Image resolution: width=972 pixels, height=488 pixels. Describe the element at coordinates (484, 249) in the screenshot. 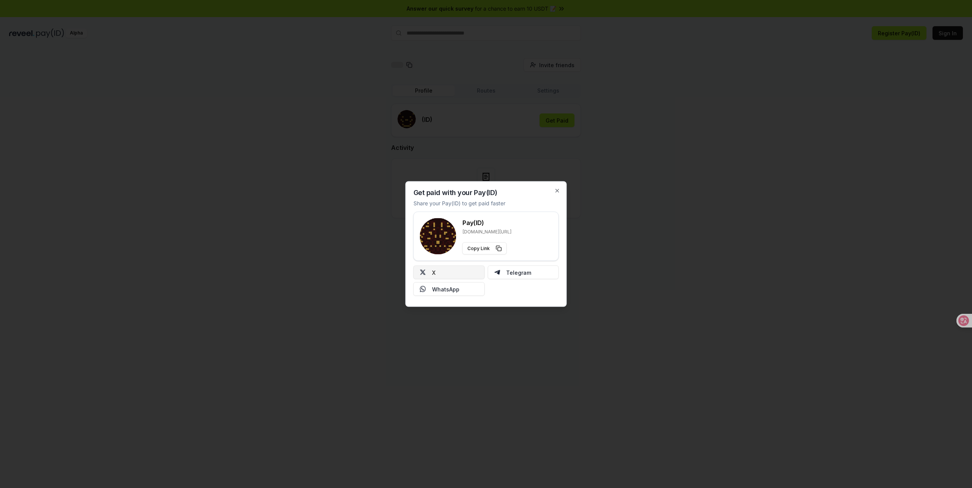

I see `button: Copy Link` at that location.